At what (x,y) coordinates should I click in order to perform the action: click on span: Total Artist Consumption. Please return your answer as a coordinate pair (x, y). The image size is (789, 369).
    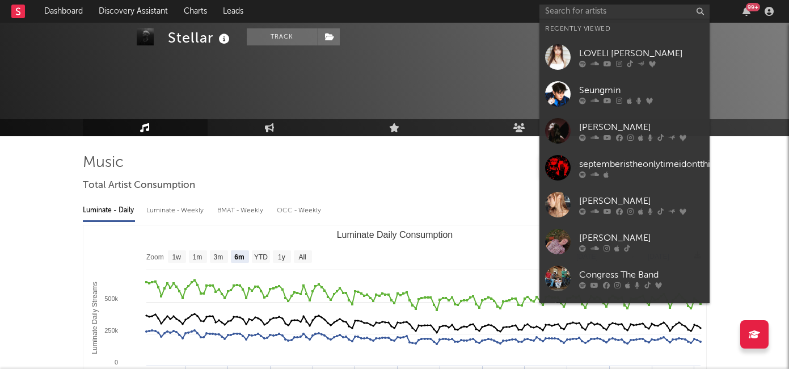
    Looking at the image, I should click on (139, 186).